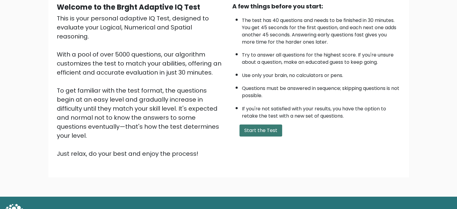  Describe the element at coordinates (261, 130) in the screenshot. I see `button: Start the Test` at that location.